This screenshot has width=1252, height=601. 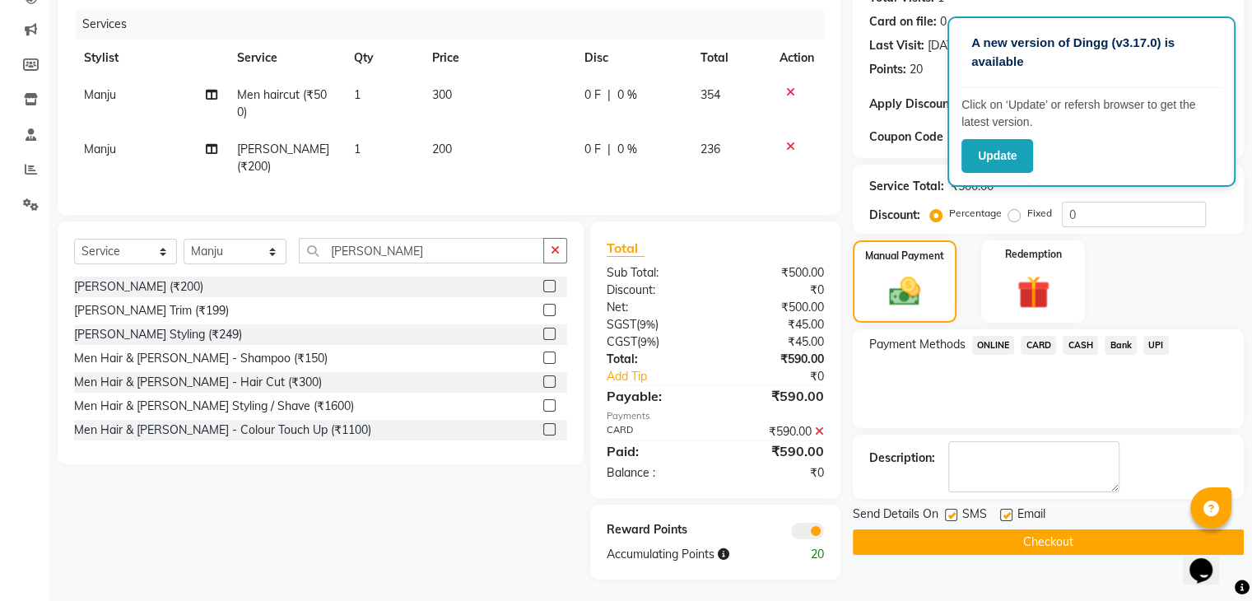 What do you see at coordinates (655, 451) in the screenshot?
I see `div: Paid:` at bounding box center [655, 451].